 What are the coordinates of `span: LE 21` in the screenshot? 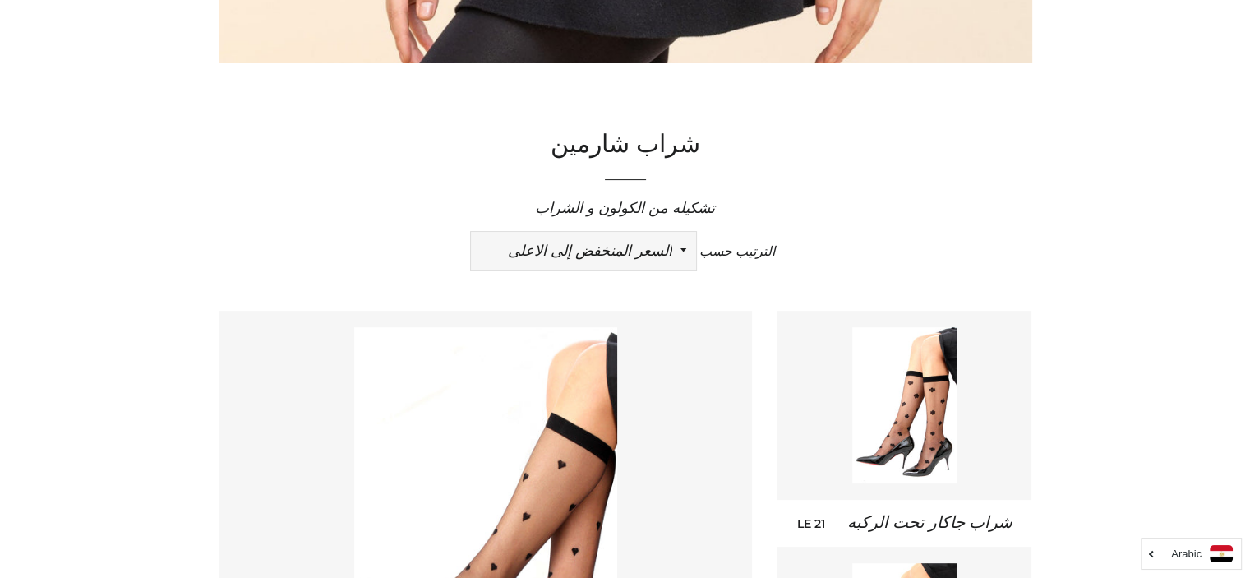 It's located at (810, 524).